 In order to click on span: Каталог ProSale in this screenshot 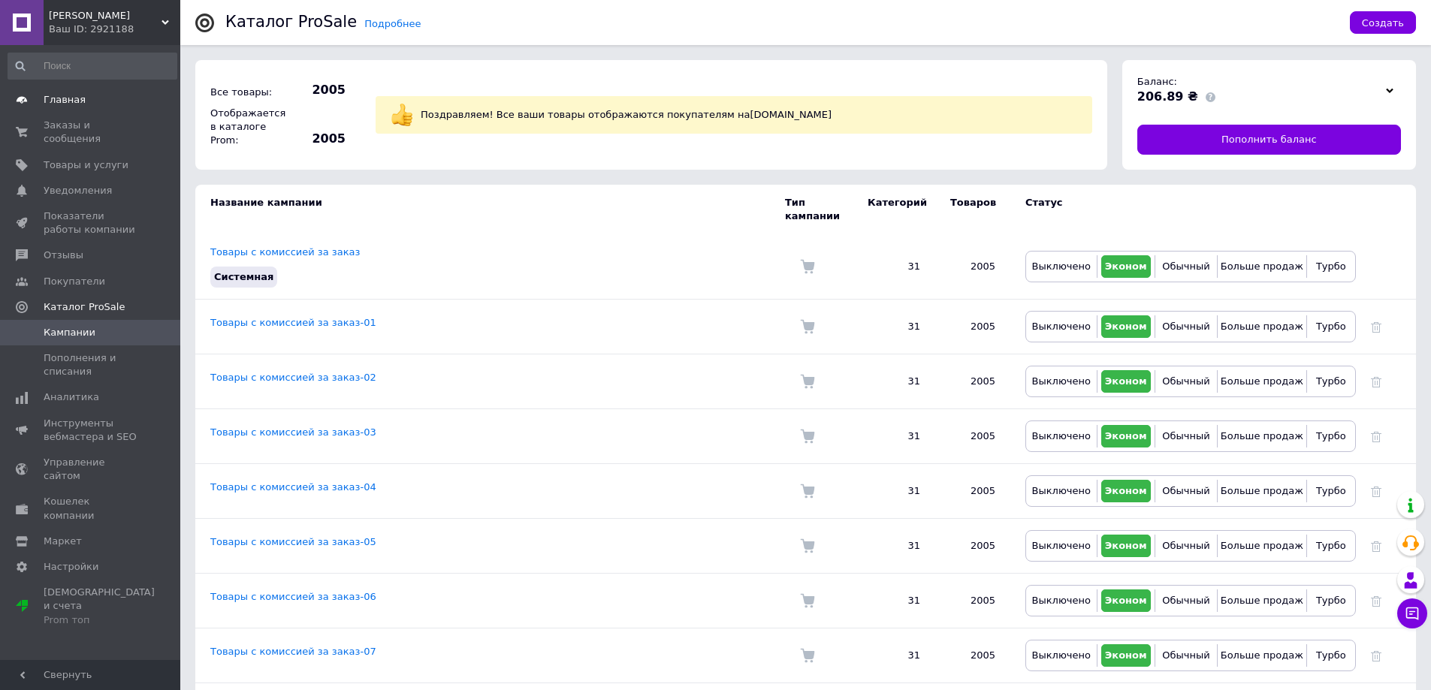, I will do `click(84, 307)`.